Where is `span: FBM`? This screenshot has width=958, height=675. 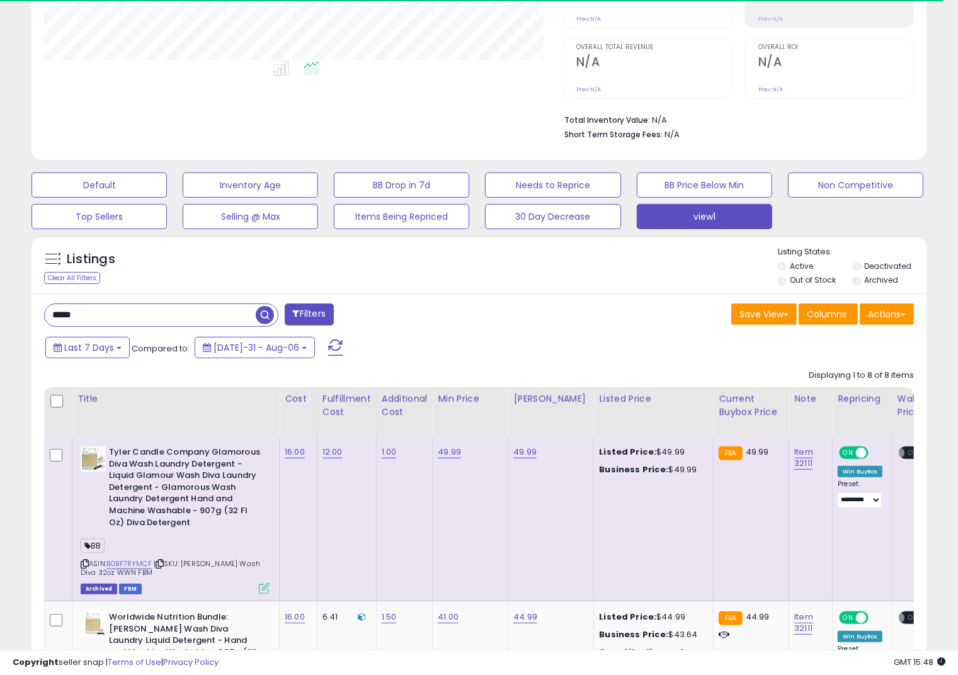 span: FBM is located at coordinates (130, 589).